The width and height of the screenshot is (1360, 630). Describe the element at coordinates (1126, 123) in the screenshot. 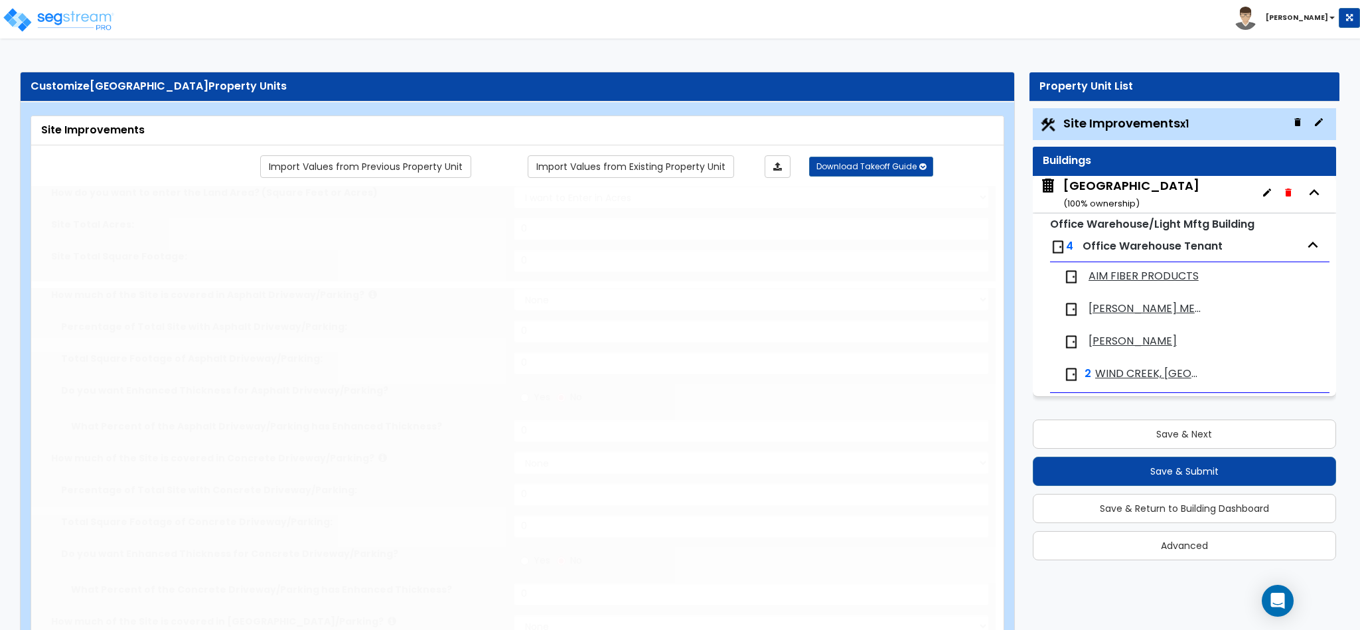

I see `span: Site Improvements` at that location.